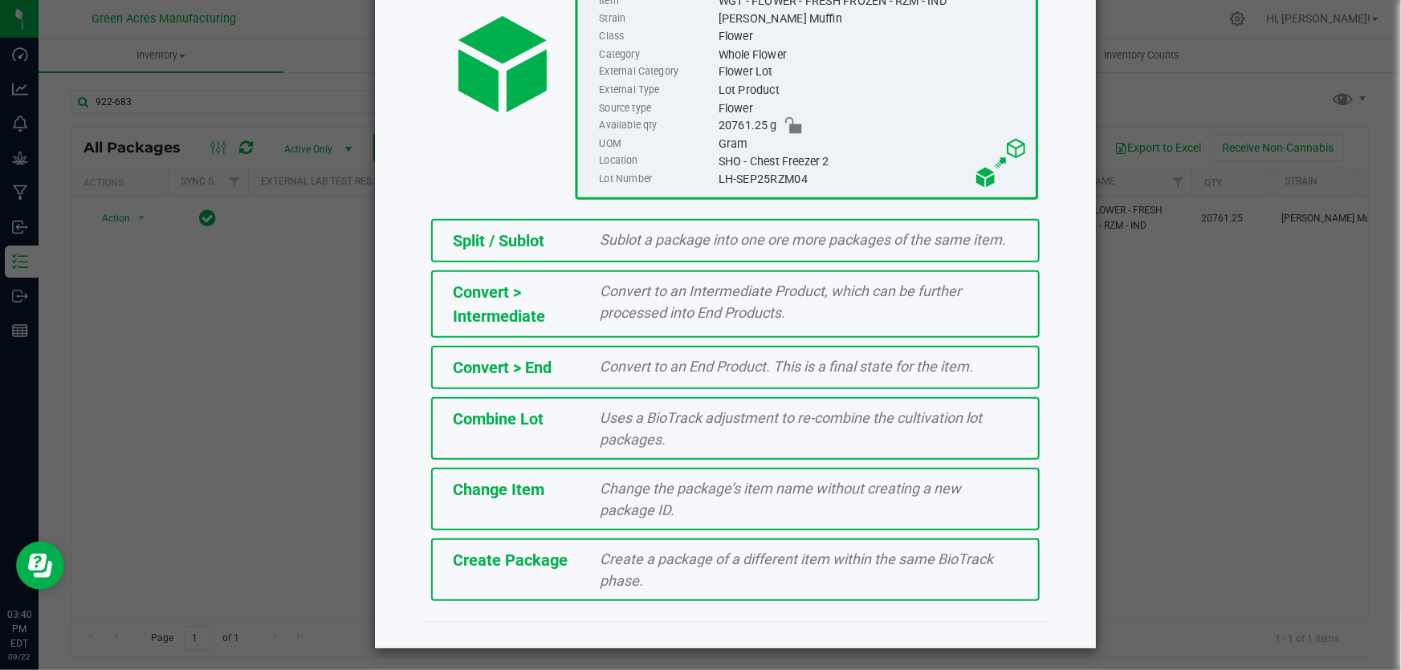  Describe the element at coordinates (657, 72) in the screenshot. I see `label: External Category` at that location.